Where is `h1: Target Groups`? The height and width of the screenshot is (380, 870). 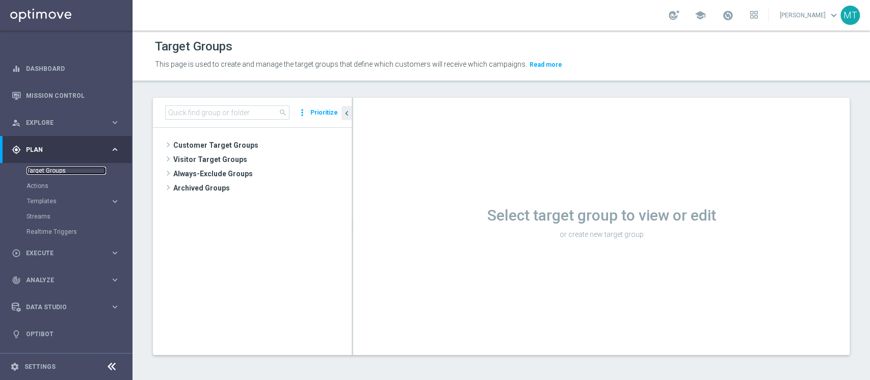 h1: Target Groups is located at coordinates (194, 46).